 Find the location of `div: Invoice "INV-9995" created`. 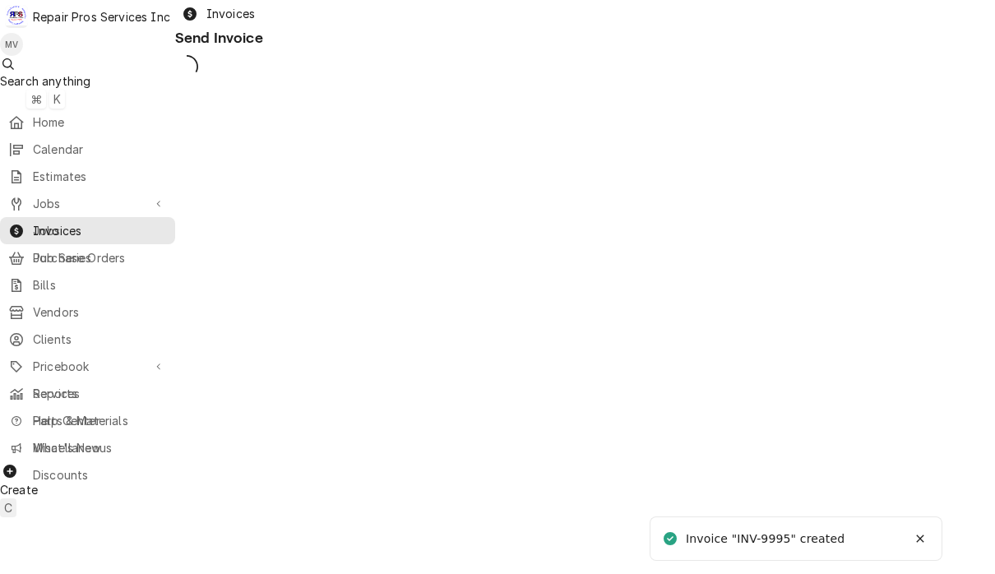

div: Invoice "INV-9995" created is located at coordinates (767, 539).